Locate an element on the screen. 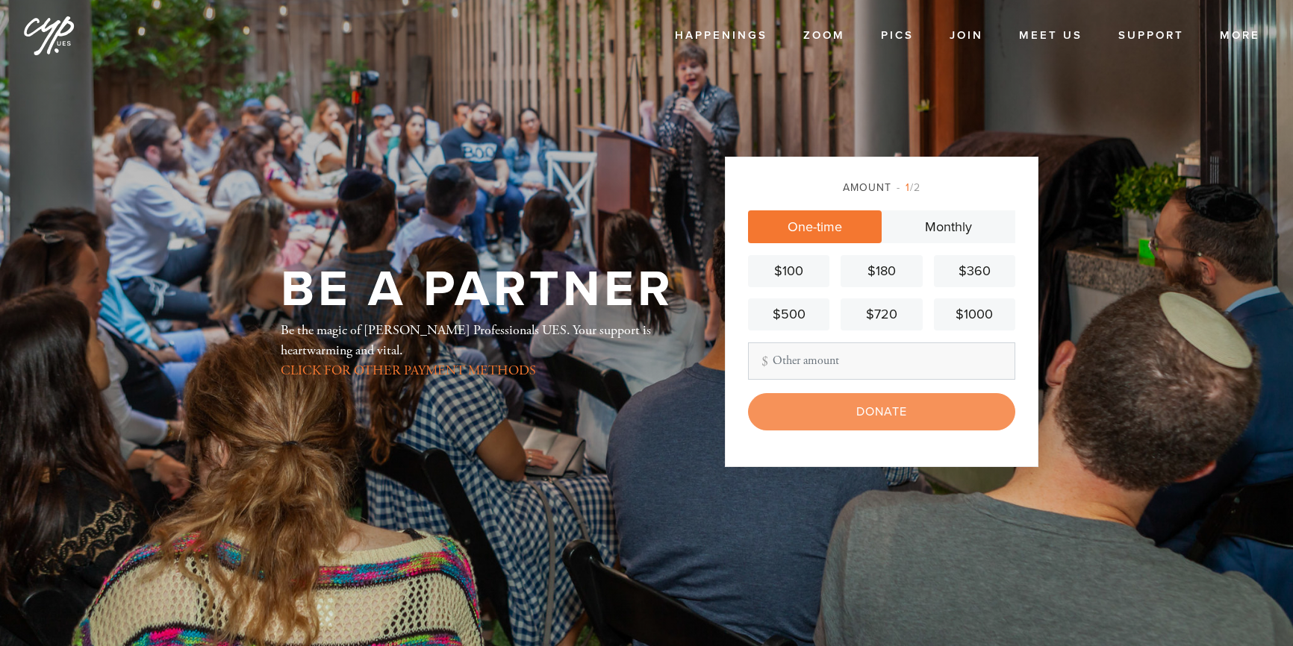 The image size is (1293, 646). div: $100 is located at coordinates (788, 271).